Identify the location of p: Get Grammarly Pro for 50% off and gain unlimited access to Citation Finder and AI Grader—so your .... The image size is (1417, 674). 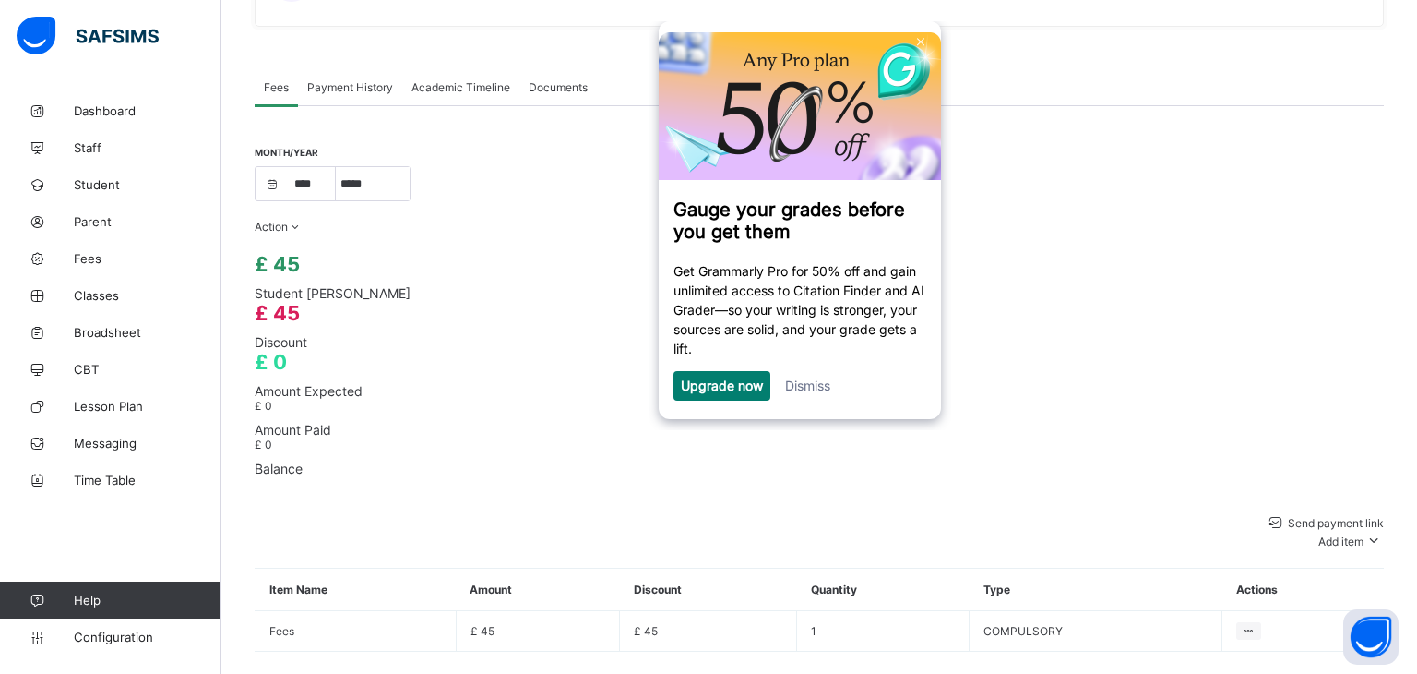
(151, 288).